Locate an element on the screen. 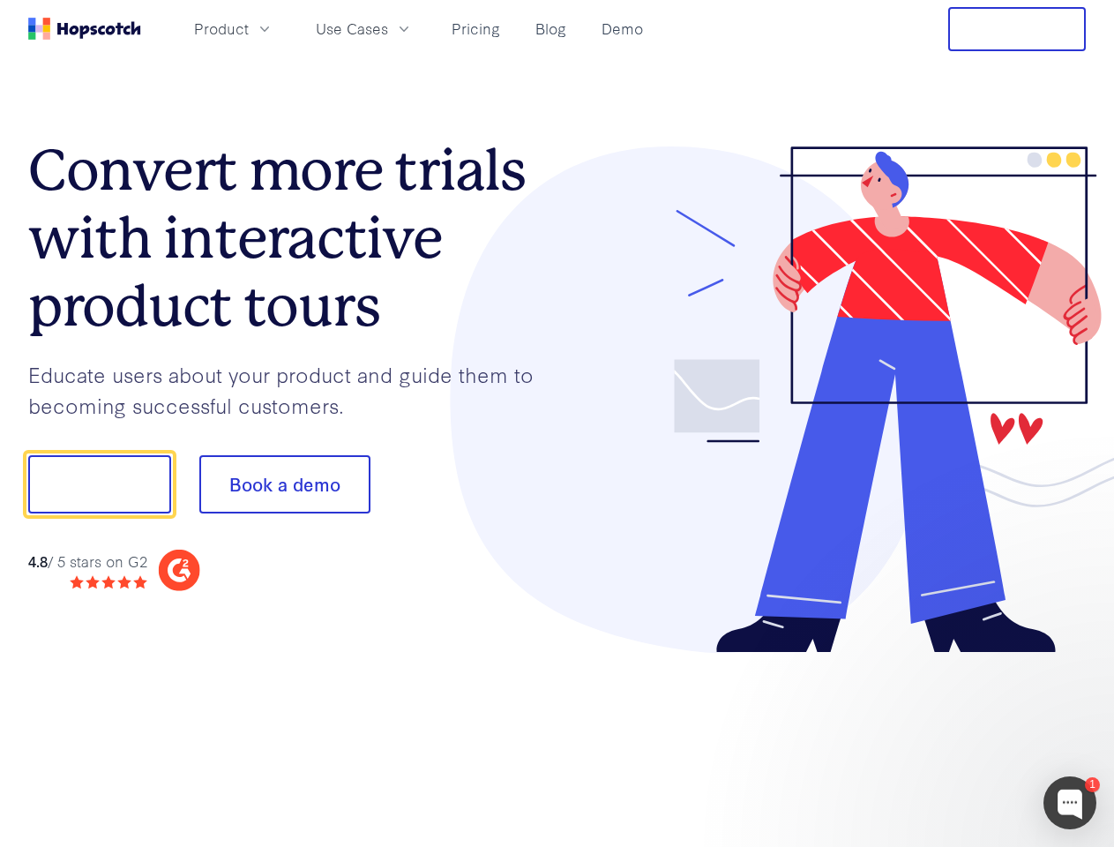 The image size is (1114, 847). a: Home is located at coordinates (85, 28).